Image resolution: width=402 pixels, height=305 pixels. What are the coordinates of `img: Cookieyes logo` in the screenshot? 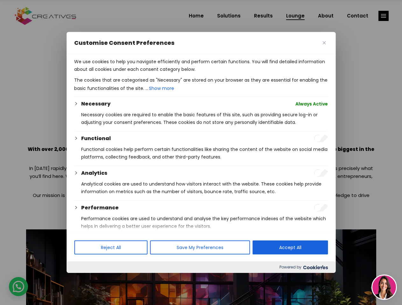 It's located at (315, 267).